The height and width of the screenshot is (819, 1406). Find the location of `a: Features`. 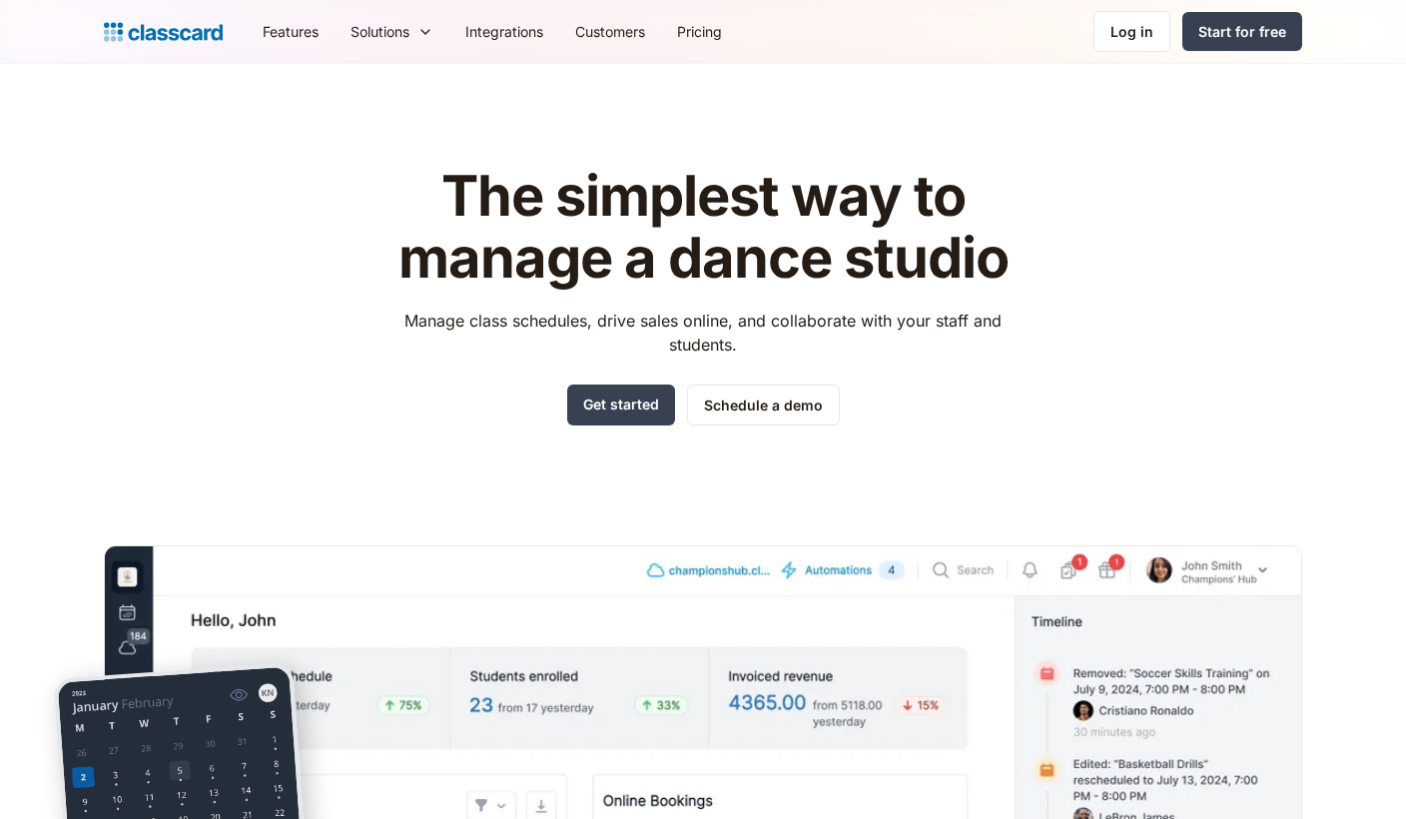

a: Features is located at coordinates (291, 31).